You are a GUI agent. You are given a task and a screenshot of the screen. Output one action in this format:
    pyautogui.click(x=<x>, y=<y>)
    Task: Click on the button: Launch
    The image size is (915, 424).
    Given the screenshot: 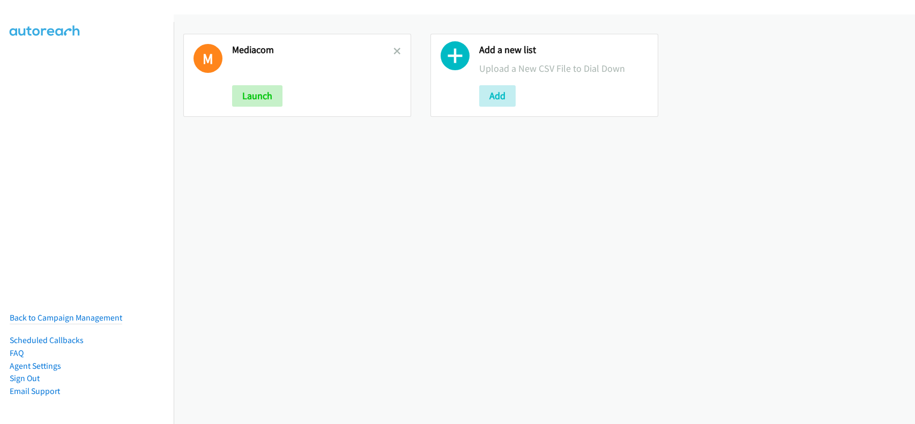 What is the action you would take?
    pyautogui.click(x=257, y=96)
    